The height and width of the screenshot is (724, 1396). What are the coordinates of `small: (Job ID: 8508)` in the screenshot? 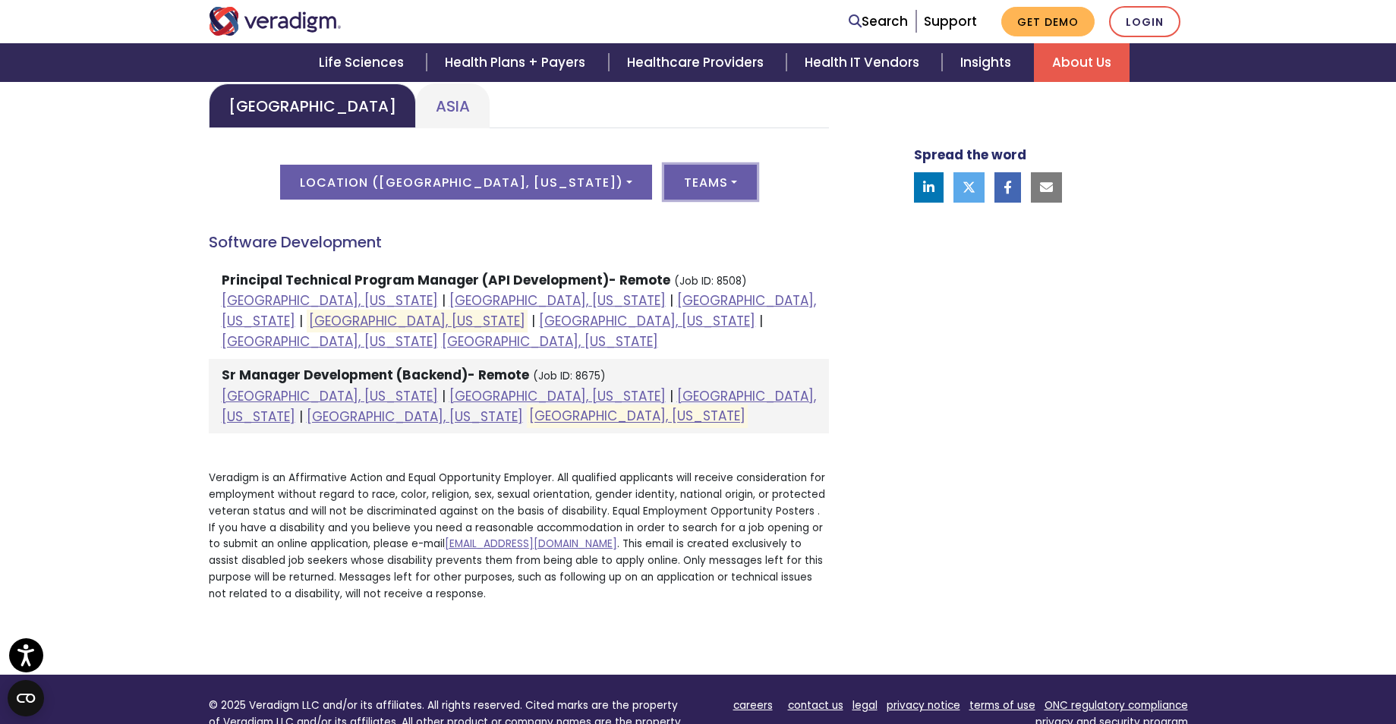 It's located at (711, 281).